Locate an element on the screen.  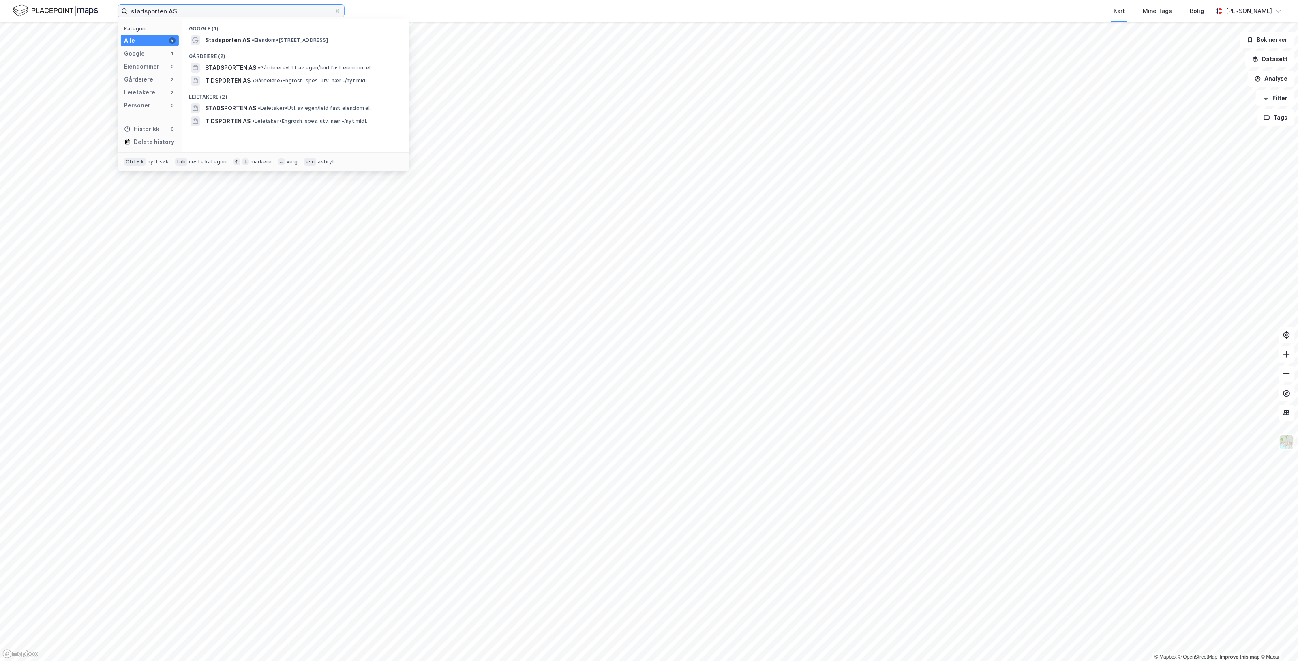
div: Eiendommer is located at coordinates (141, 66).